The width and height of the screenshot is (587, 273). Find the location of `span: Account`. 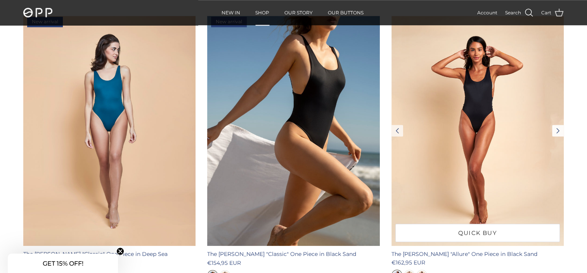

span: Account is located at coordinates (488, 12).